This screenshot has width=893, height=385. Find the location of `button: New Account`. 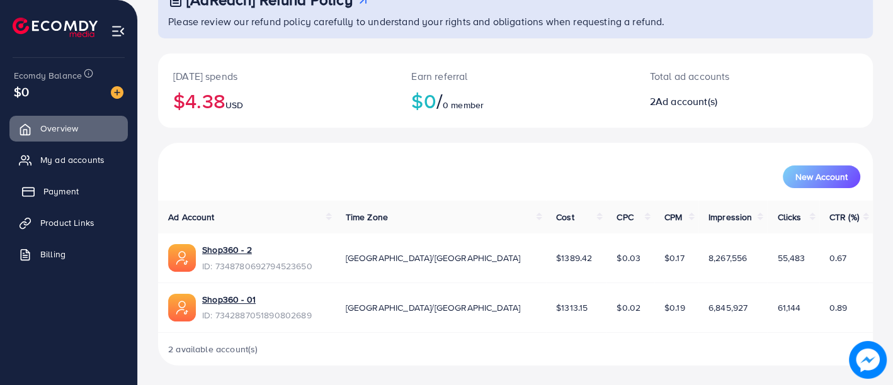

button: New Account is located at coordinates (821, 177).